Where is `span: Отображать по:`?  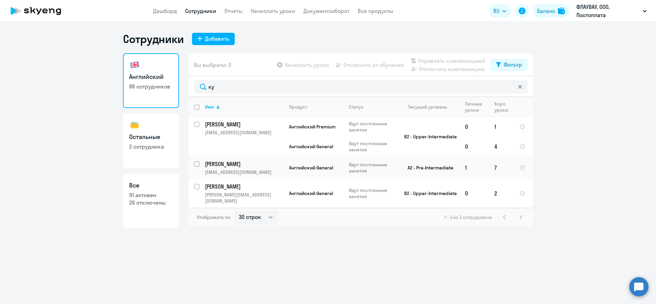 span: Отображать по: is located at coordinates (214, 217).